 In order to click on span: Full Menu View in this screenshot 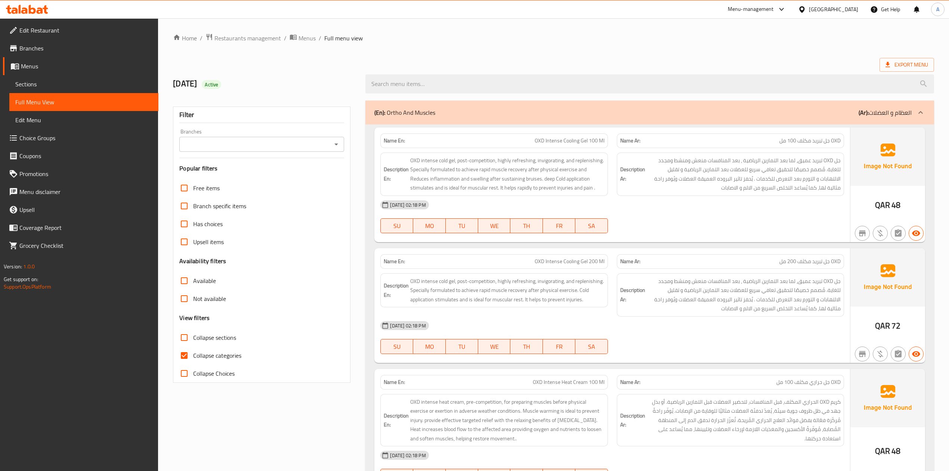, I will do `click(84, 102)`.